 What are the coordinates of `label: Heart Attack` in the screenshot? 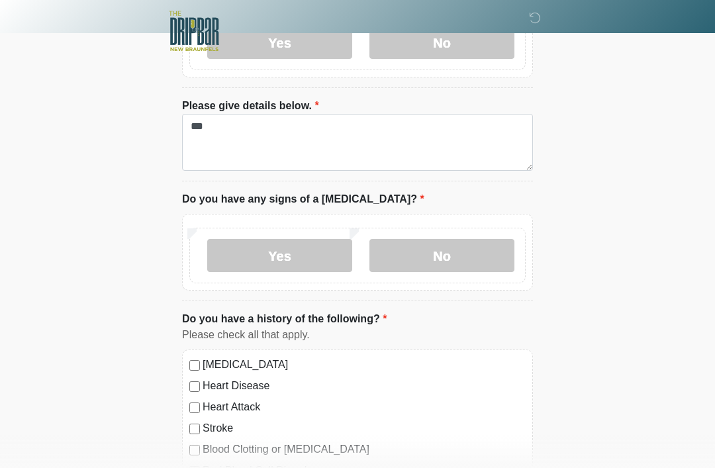 It's located at (364, 407).